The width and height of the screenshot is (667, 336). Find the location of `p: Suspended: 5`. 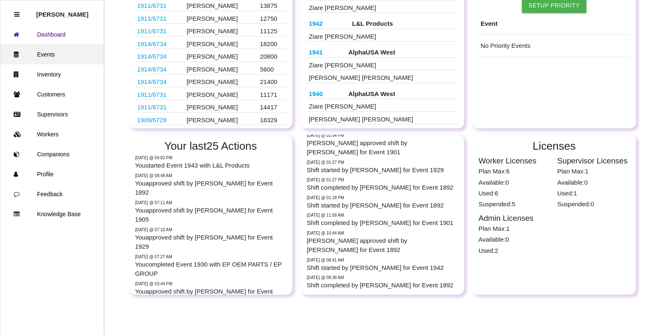

p: Suspended: 5 is located at coordinates (515, 204).